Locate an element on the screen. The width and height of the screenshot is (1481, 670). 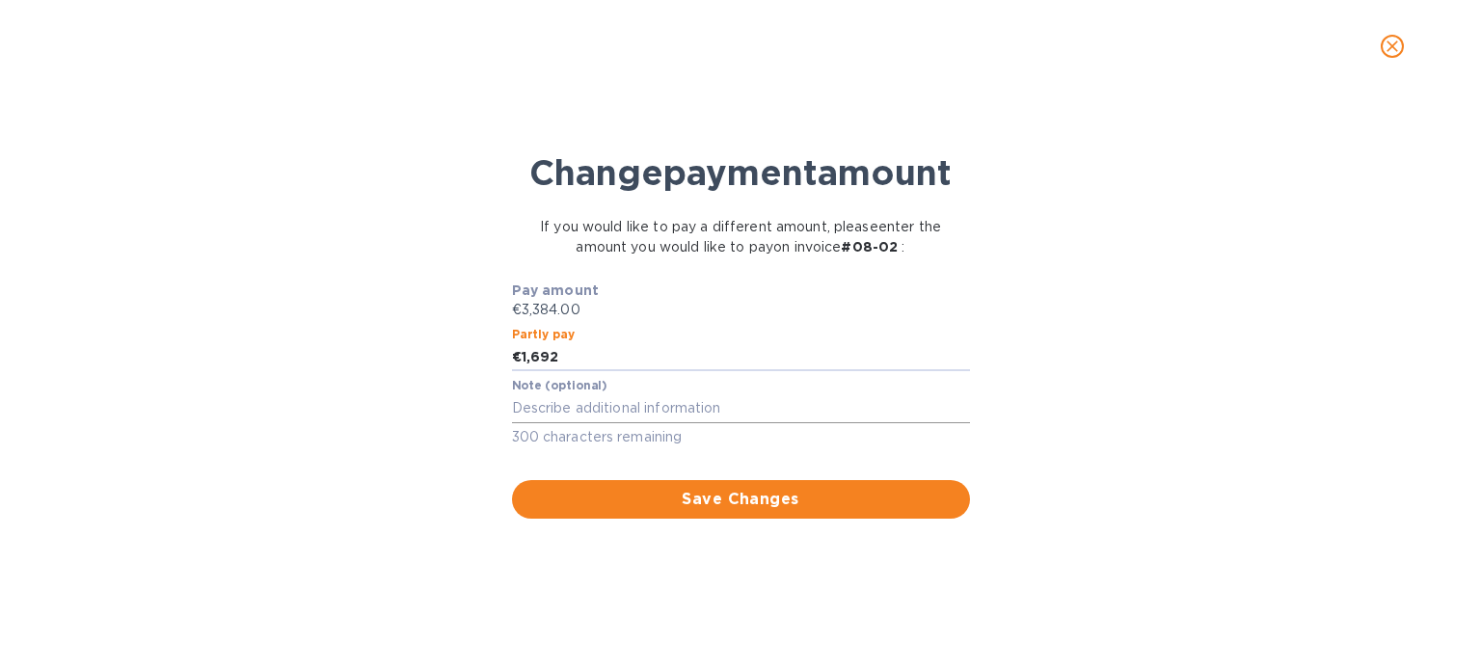
b: # 08-02 is located at coordinates (869, 247).